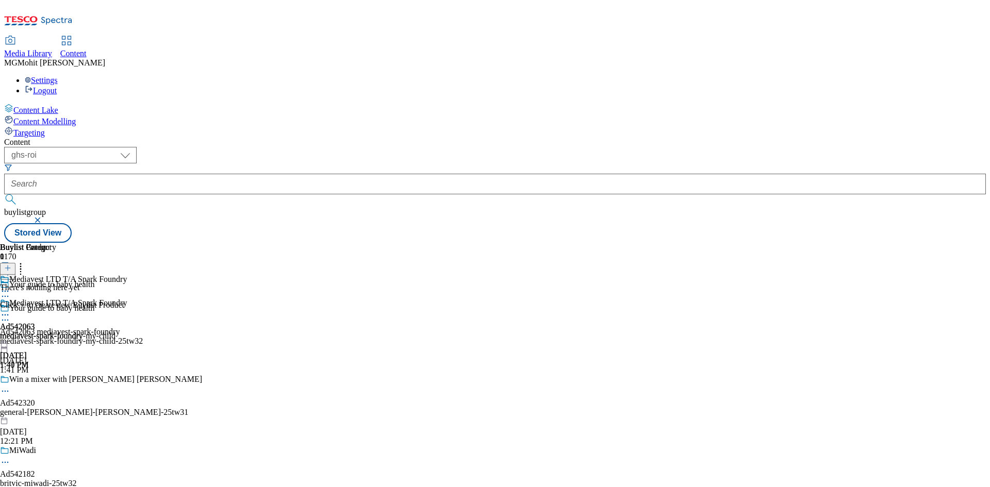 This screenshot has height=487, width=990. I want to click on span: buylistgroup, so click(25, 212).